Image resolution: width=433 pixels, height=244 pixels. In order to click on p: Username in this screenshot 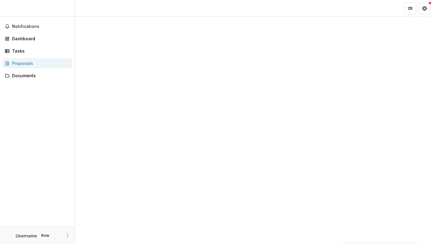, I will do `click(26, 235)`.